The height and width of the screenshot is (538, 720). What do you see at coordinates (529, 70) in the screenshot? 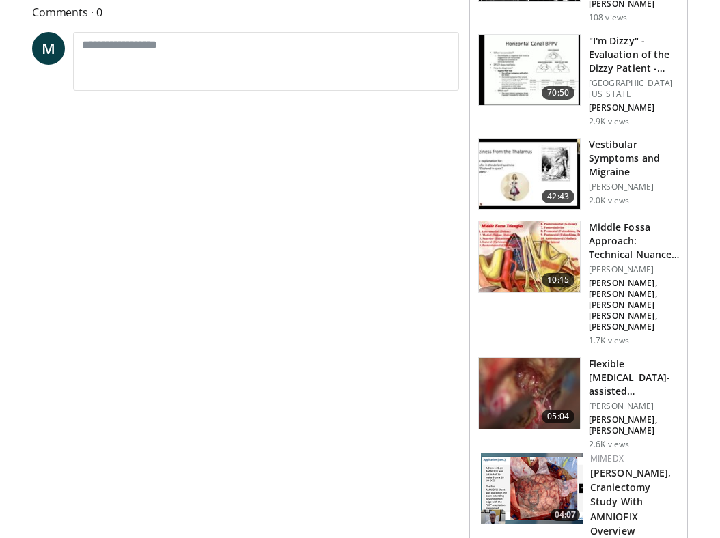
I see `img: 906b40d6-7747-4004-a5af-463488e110b3.150x105_q85_crop-smart_upscale.jpg` at bounding box center [529, 70].